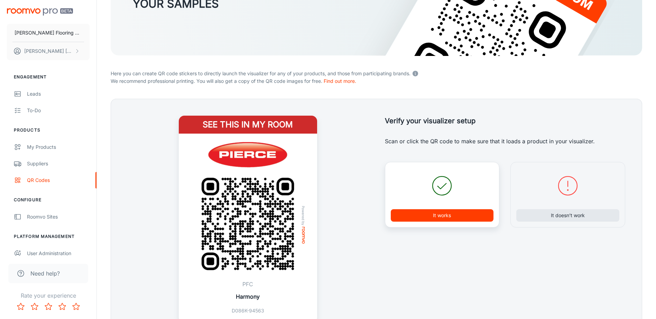 The height and width of the screenshot is (319, 656). Describe the element at coordinates (48, 307) in the screenshot. I see `button: Rate 3 star` at that location.